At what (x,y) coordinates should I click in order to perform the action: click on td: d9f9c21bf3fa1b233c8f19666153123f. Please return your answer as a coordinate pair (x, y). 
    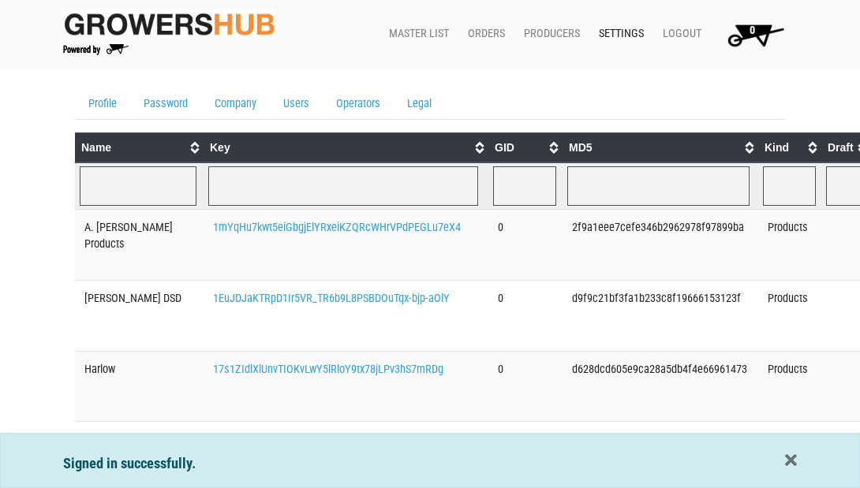
    Looking at the image, I should click on (660, 316).